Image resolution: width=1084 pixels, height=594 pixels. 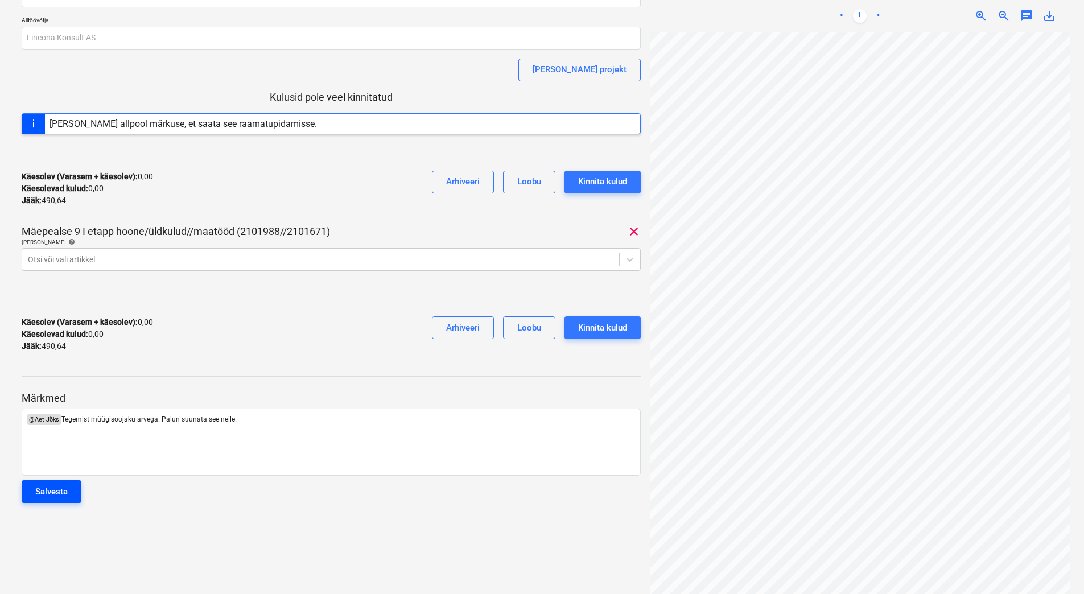 What do you see at coordinates (331, 38) in the screenshot?
I see `input: Alltöövõtja` at bounding box center [331, 38].